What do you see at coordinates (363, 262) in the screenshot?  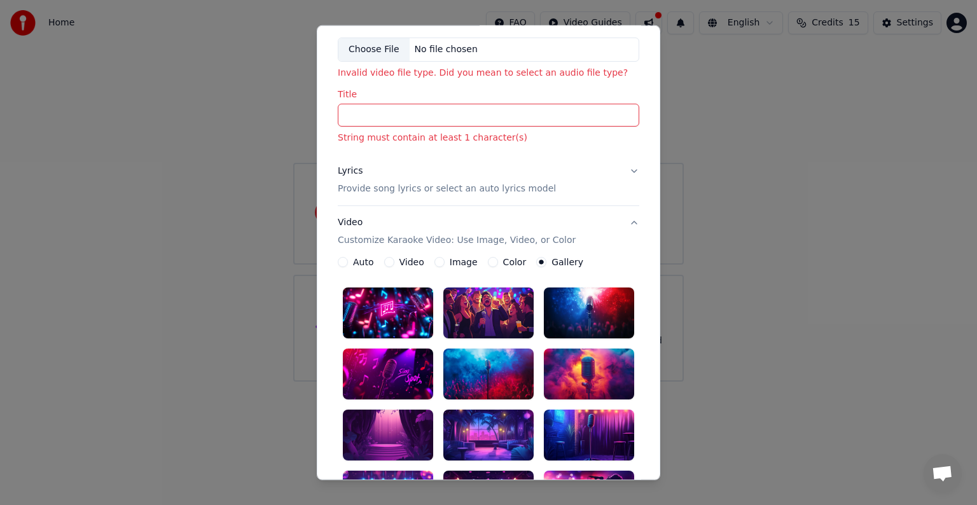 I see `label: Auto` at bounding box center [363, 262].